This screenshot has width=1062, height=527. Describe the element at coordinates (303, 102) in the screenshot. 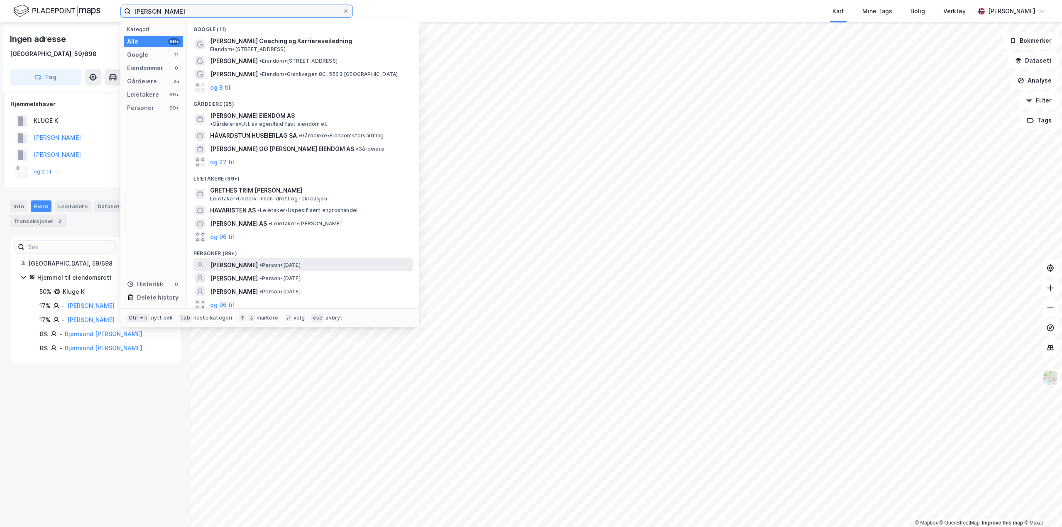

I see `div: Gårdeiere (25)` at that location.